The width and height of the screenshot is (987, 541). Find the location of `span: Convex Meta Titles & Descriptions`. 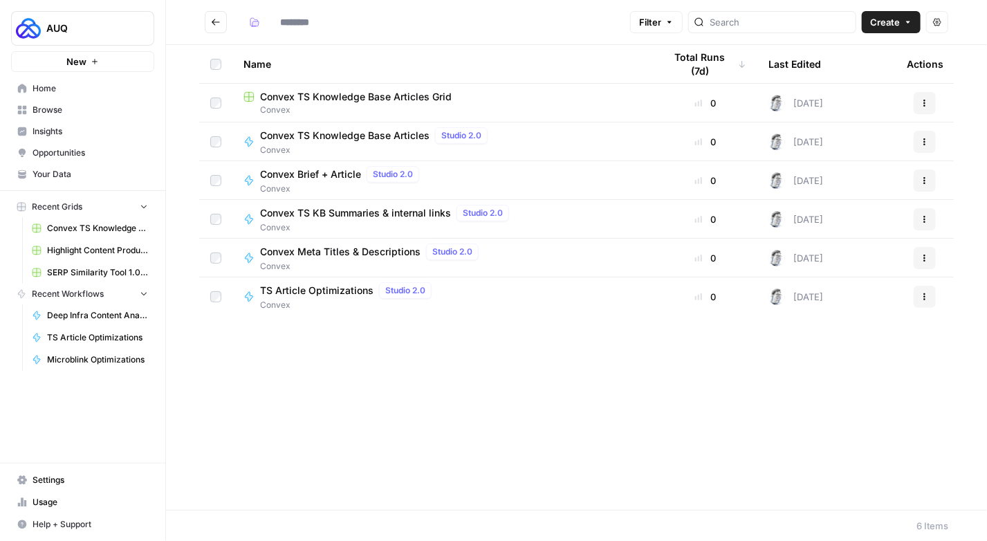

span: Convex Meta Titles & Descriptions is located at coordinates (340, 252).